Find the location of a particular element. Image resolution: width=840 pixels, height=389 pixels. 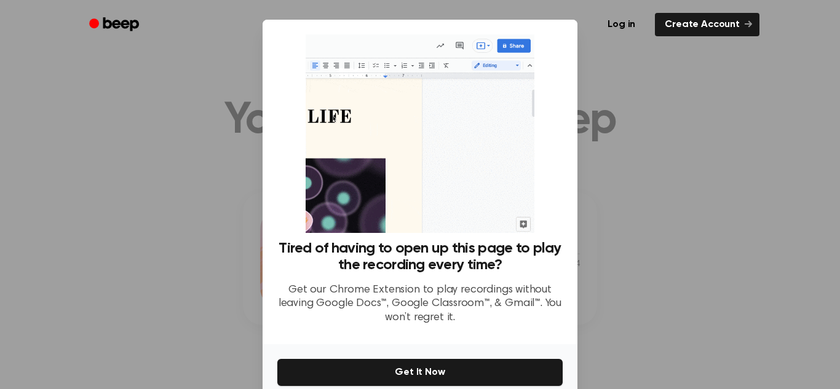

h3: Tired of having to open up this page to play the recording every time? is located at coordinates (420, 257).